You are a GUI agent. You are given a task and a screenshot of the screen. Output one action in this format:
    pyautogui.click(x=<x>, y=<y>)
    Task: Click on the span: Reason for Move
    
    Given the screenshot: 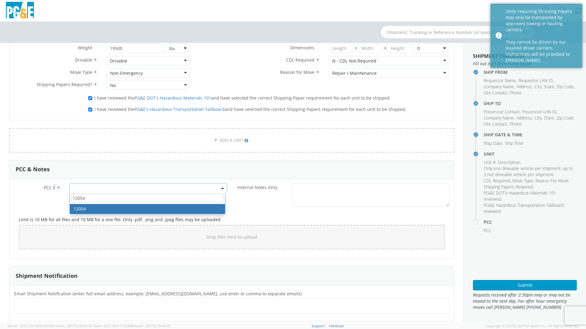 What is the action you would take?
    pyautogui.click(x=297, y=72)
    